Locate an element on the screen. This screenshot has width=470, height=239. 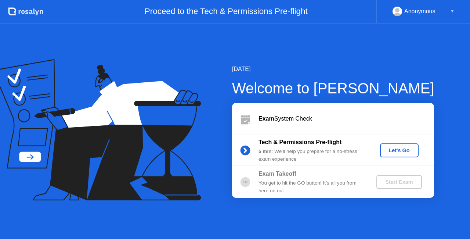
div: : We’ll help you prepare for a no-stress exam experience is located at coordinates (311, 155).